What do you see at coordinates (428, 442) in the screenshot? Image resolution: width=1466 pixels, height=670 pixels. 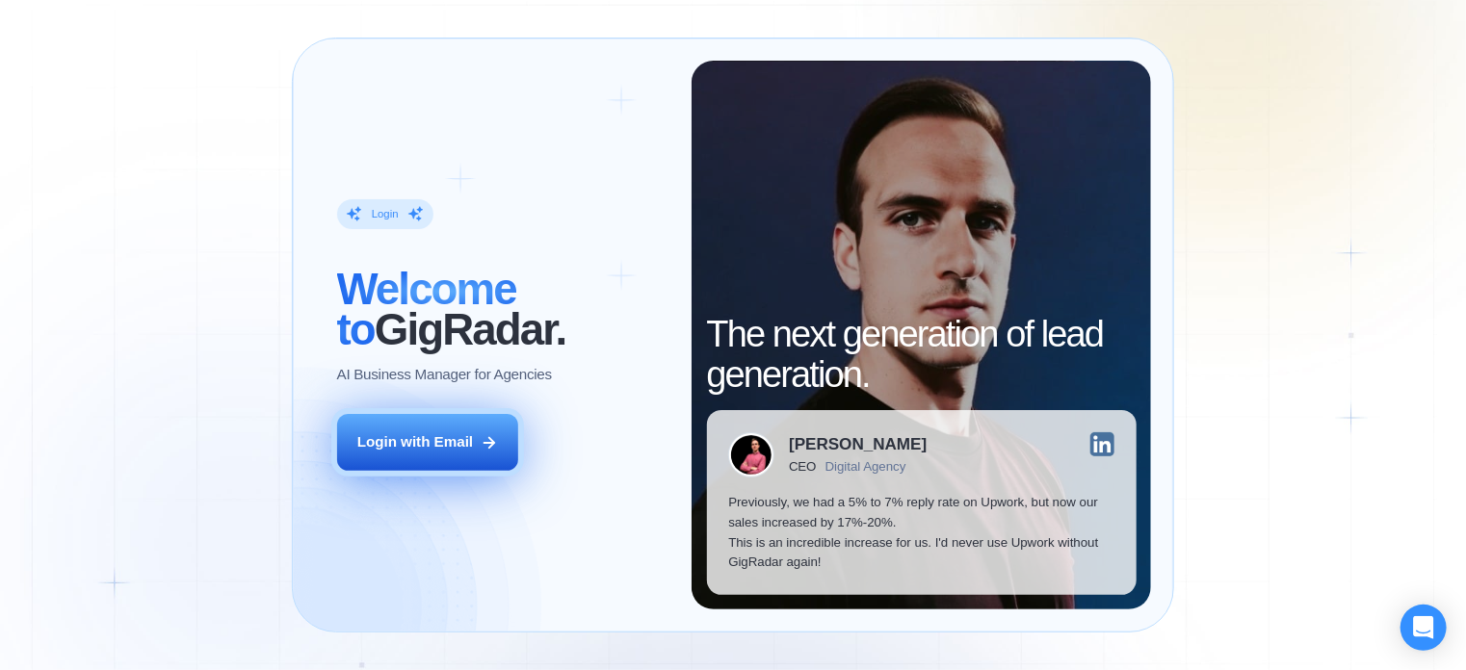 I see `button: Login with Email` at bounding box center [428, 442].